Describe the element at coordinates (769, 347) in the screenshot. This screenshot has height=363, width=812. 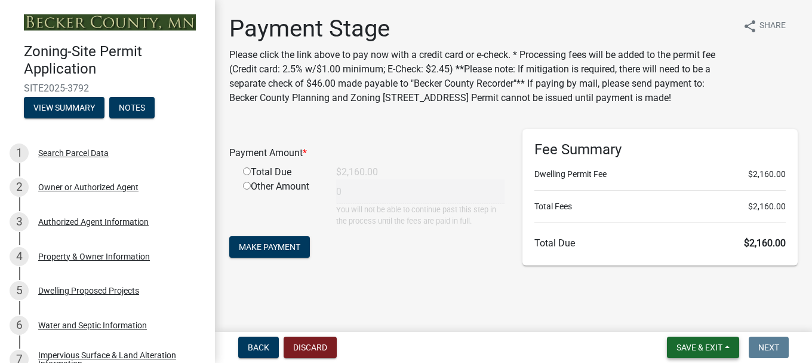
I see `button: Next` at that location.